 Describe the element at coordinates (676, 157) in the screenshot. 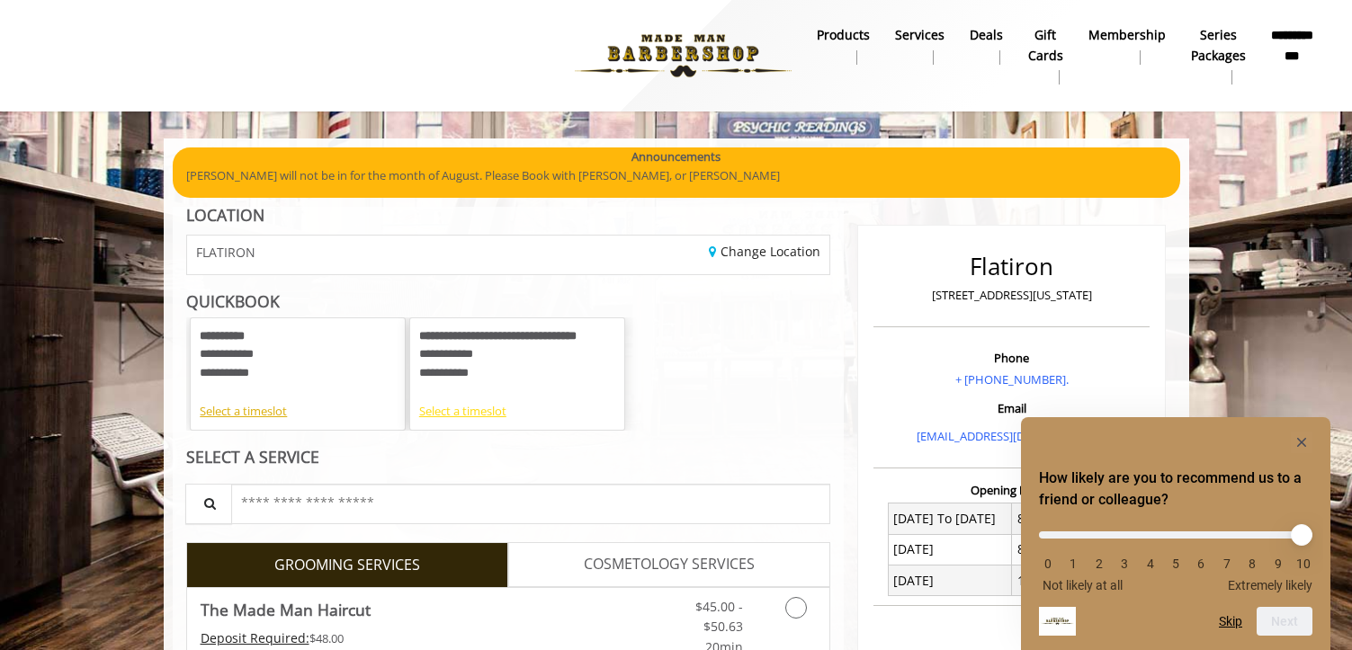

I see `b: Announcements` at that location.